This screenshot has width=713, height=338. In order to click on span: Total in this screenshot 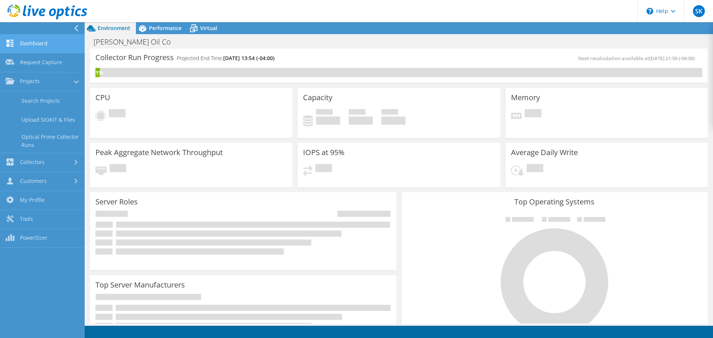, I will do `click(390, 113)`.